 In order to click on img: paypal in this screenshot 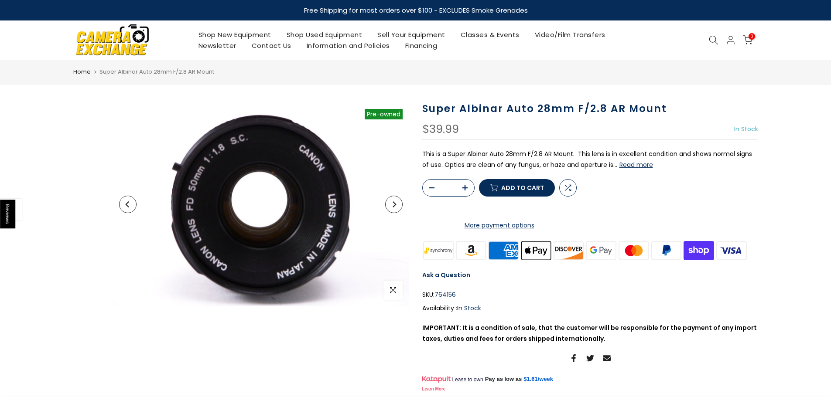, I will do `click(666, 250)`.